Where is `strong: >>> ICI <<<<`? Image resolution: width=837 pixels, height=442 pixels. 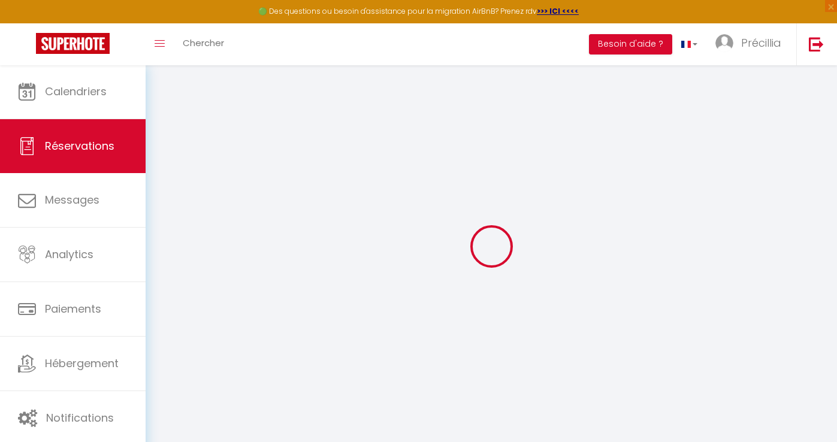
strong: >>> ICI <<<< is located at coordinates (558, 11).